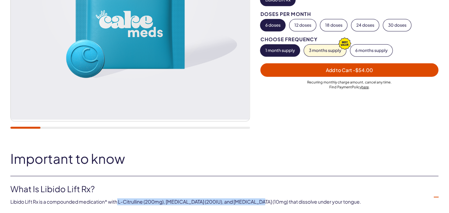 This screenshot has height=213, width=449. What do you see at coordinates (365, 87) in the screenshot?
I see `a: here` at bounding box center [365, 87].